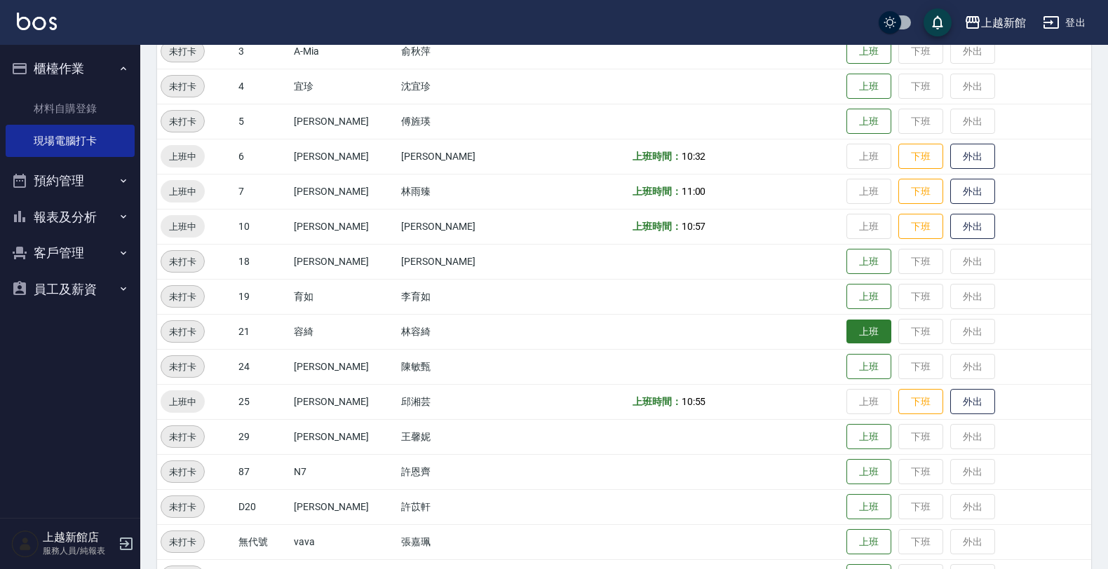 The image size is (1108, 569). Describe the element at coordinates (693, 226) in the screenshot. I see `span: 10:57` at that location.